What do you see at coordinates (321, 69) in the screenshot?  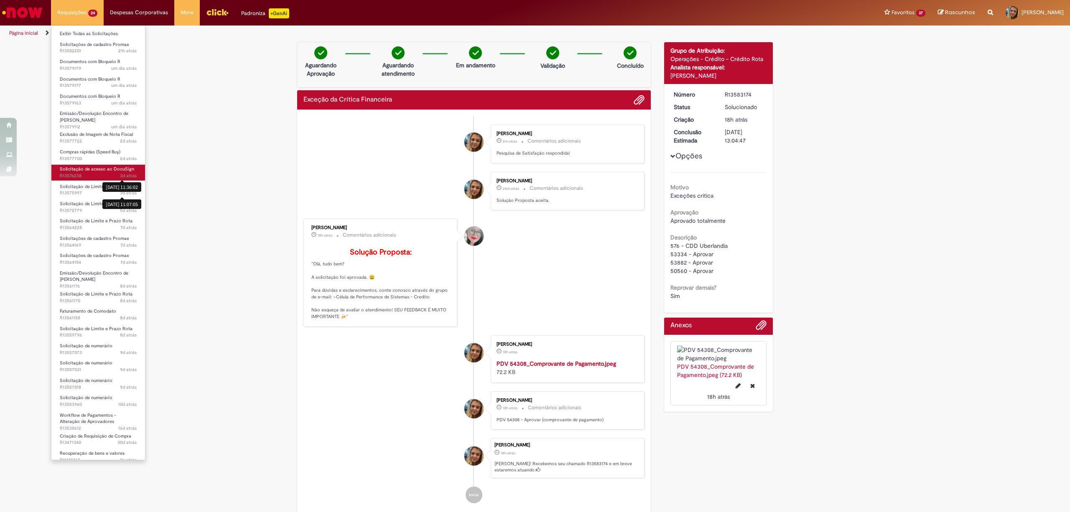 I see `p: Aguardando Aprovação` at bounding box center [321, 69].